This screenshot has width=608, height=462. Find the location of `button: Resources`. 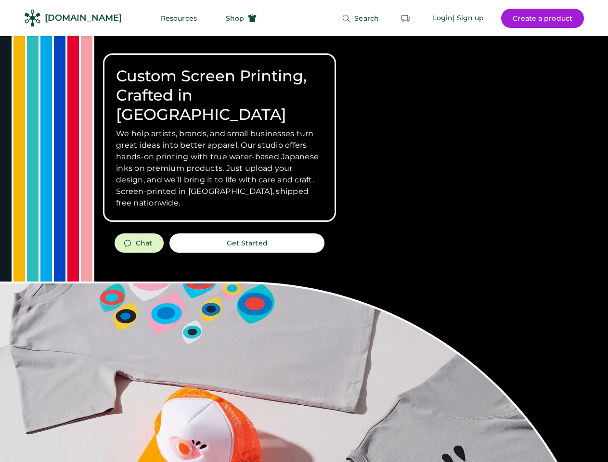

button: Resources is located at coordinates (178, 18).